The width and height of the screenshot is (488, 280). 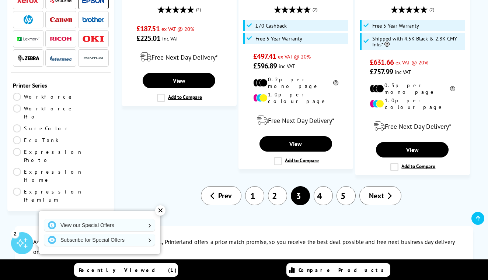 I want to click on span: Compare Products, so click(x=343, y=270).